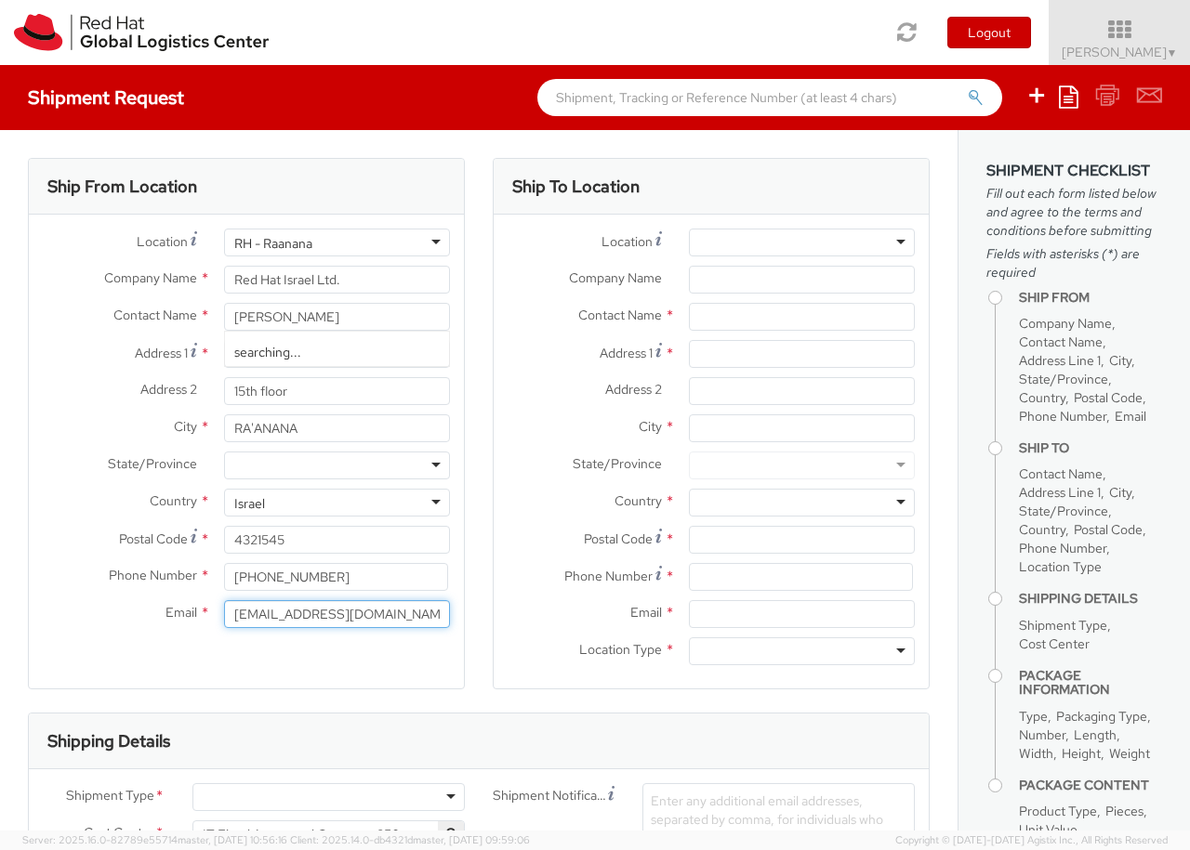 The image size is (1190, 850). I want to click on div: RH - Raanana, so click(273, 244).